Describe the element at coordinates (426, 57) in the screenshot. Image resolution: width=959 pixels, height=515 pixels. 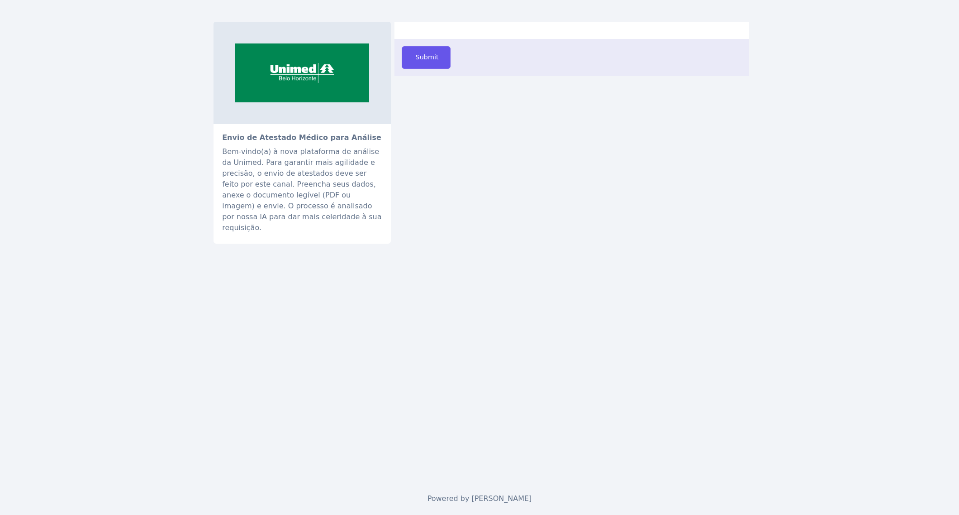
I see `button: Submit` at that location.